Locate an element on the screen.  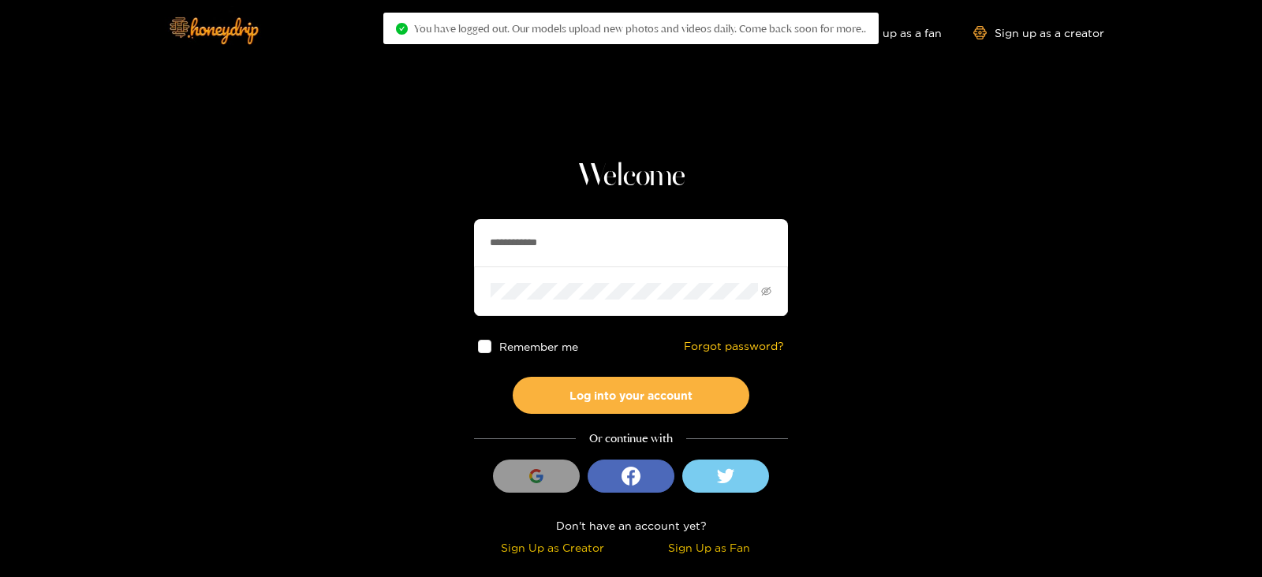
span: You have logged out. Our models upload new photos and videos daily. Come back soon for more.. is located at coordinates (640, 28).